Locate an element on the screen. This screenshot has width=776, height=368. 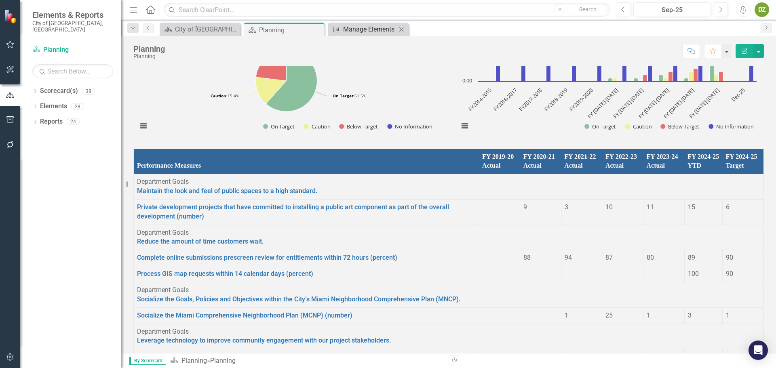
path: FY 2023-2024, 3. Caution. is located at coordinates (691, 76).